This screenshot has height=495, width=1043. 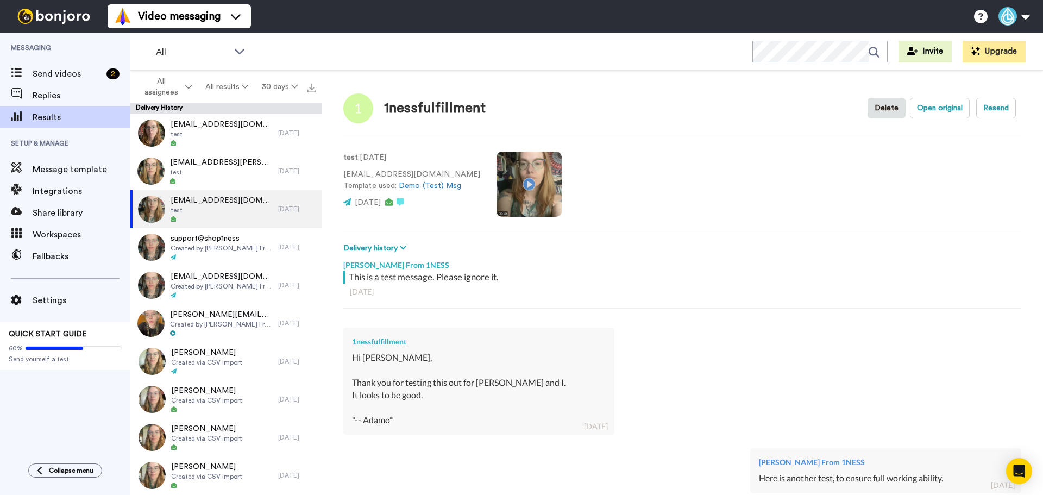 I want to click on button: All assignees, so click(x=166, y=87).